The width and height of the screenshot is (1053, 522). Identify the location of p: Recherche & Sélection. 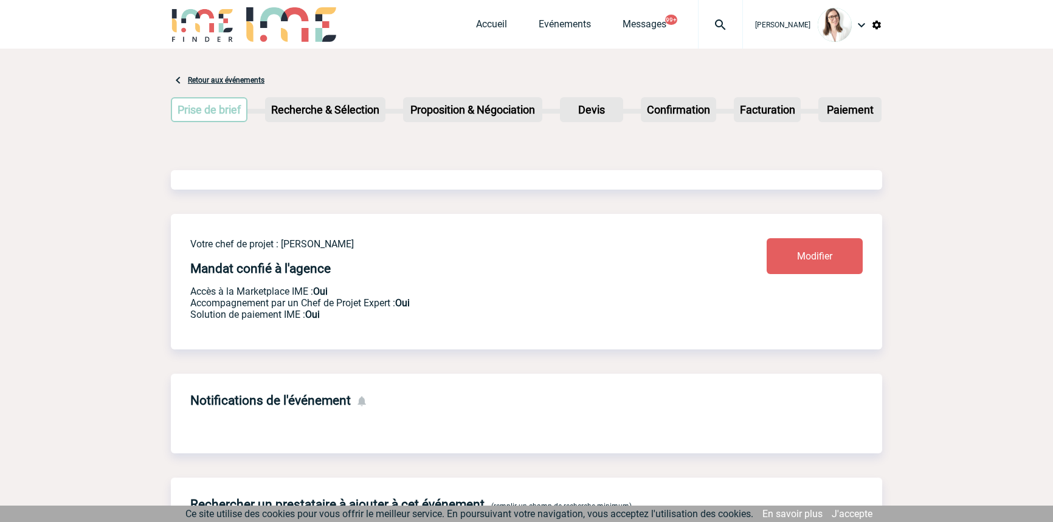
(325, 109).